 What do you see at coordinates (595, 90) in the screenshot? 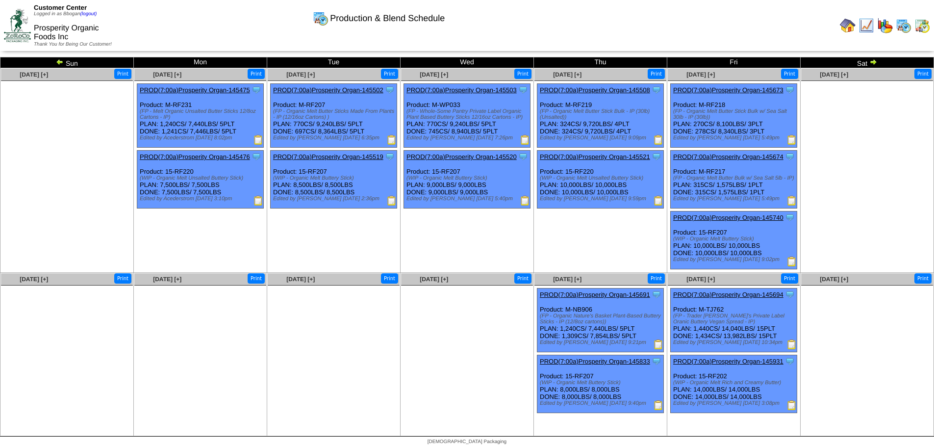
I see `a: PROD(7:00a)Prosperity Organ-145508` at bounding box center [595, 90].